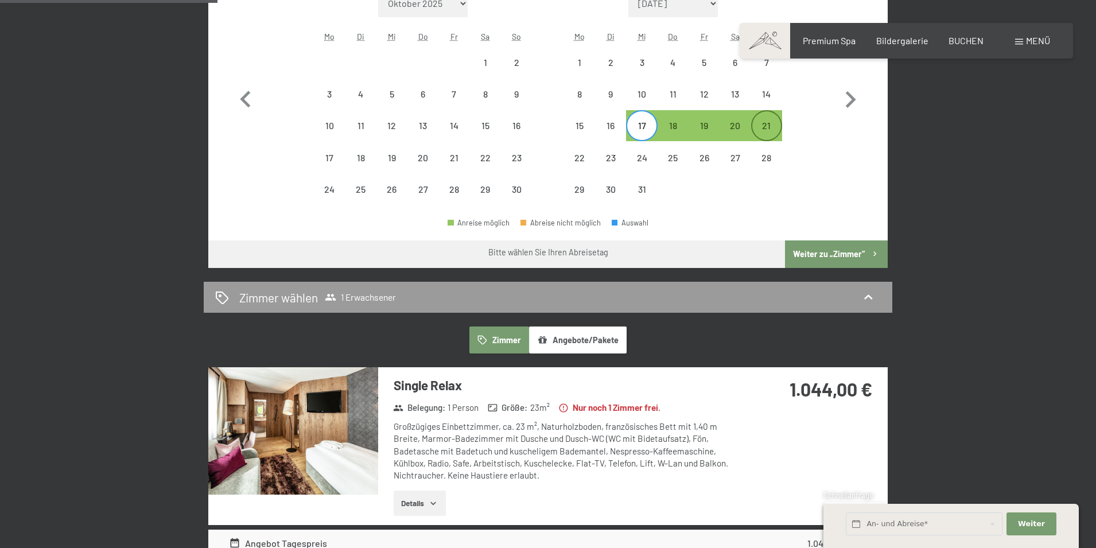  Describe the element at coordinates (735, 168) in the screenshot. I see `div: 27` at that location.